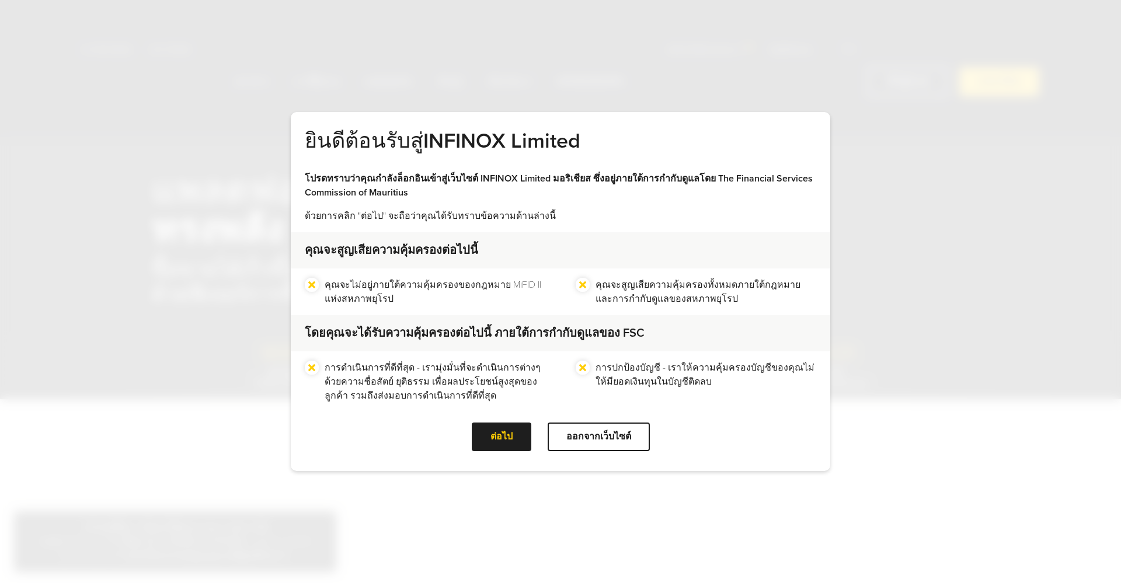  I want to click on div: ออกจากเว็บไซต์, so click(598, 437).